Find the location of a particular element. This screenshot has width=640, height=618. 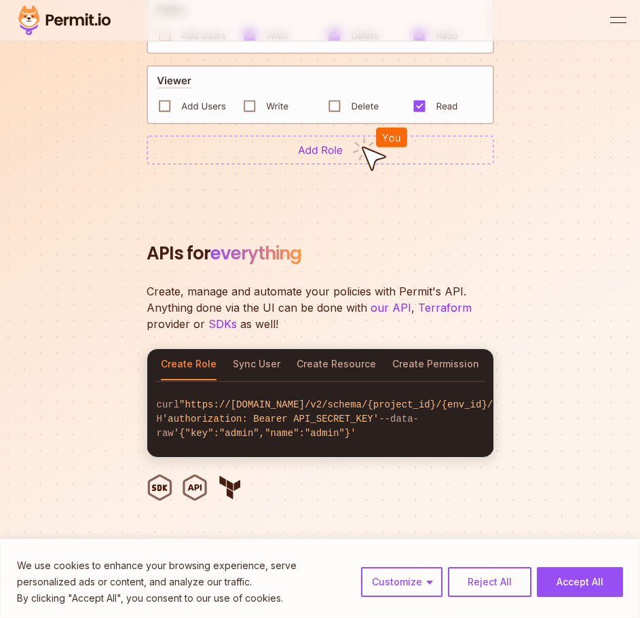

span: '{"key":"admin","name":"admin"}' is located at coordinates (265, 433).